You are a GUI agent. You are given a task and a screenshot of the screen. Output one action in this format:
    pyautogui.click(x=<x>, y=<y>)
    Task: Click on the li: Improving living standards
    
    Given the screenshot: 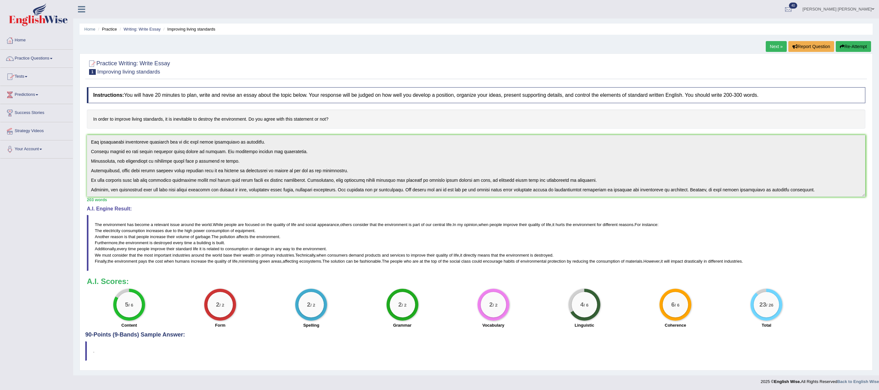 What is the action you would take?
    pyautogui.click(x=189, y=29)
    